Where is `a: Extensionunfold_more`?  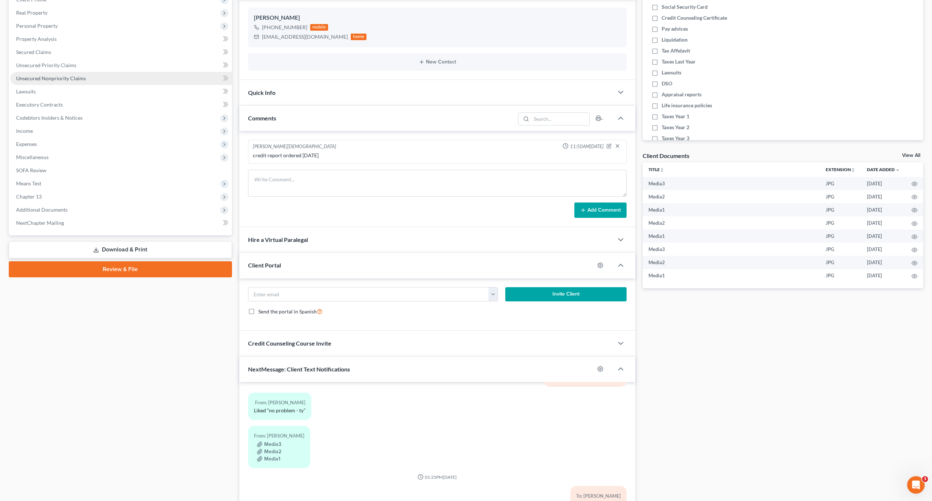
a: Extensionunfold_more is located at coordinates (840, 169).